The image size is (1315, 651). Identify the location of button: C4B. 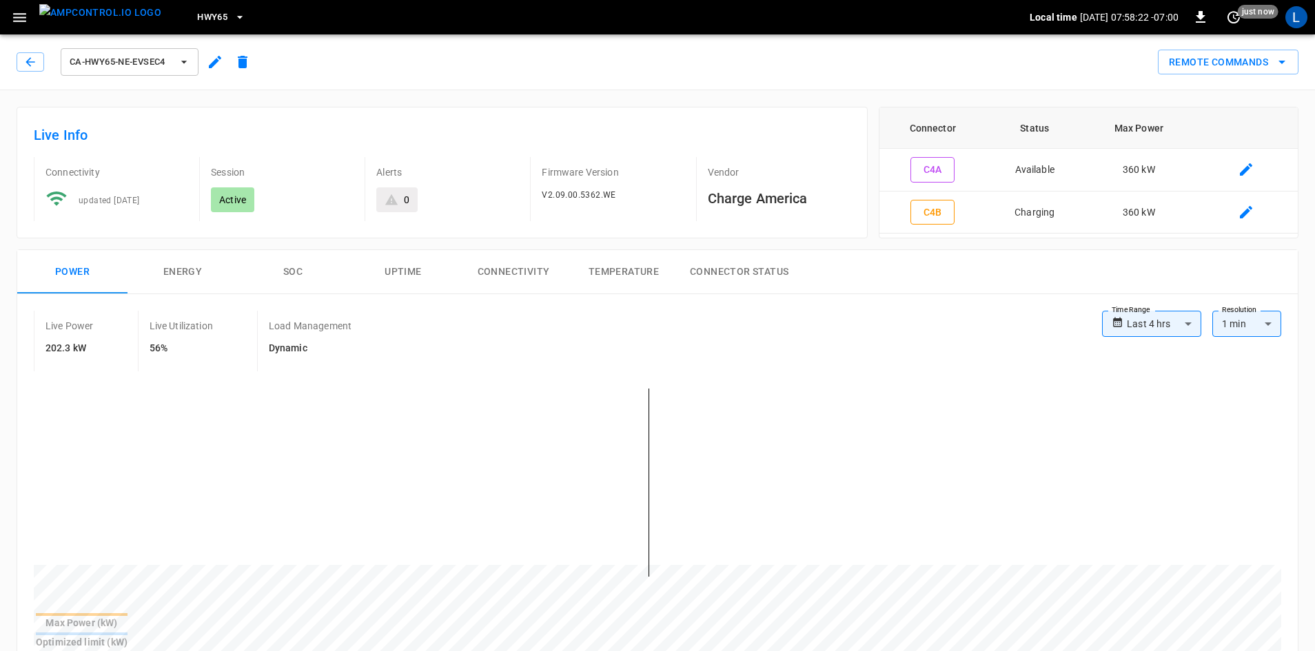
(932, 212).